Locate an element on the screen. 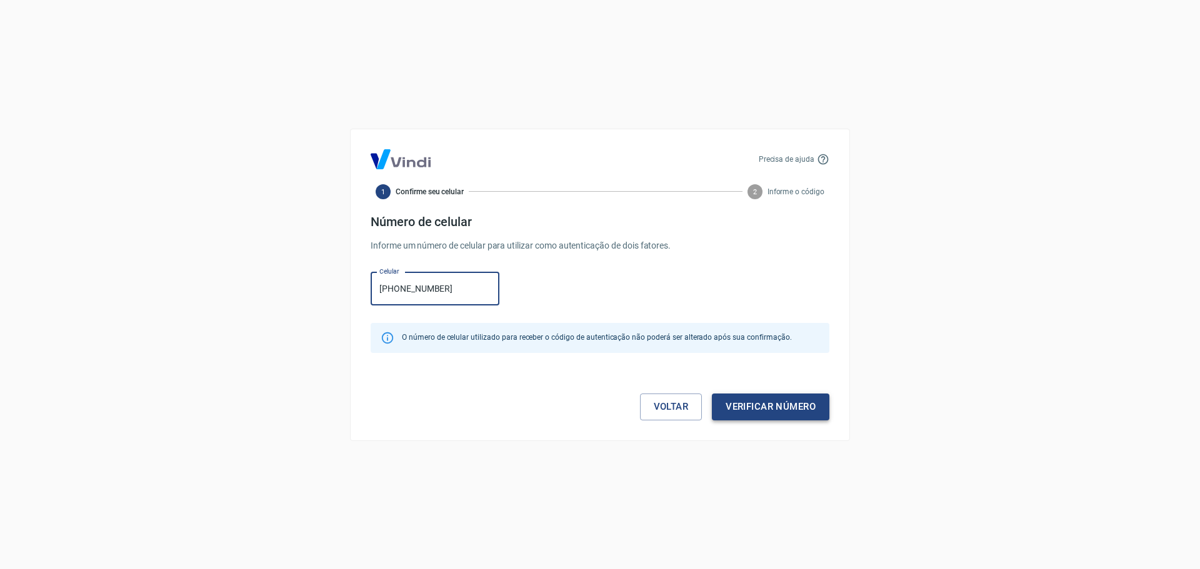 Image resolution: width=1200 pixels, height=569 pixels. text: 2 is located at coordinates (755, 191).